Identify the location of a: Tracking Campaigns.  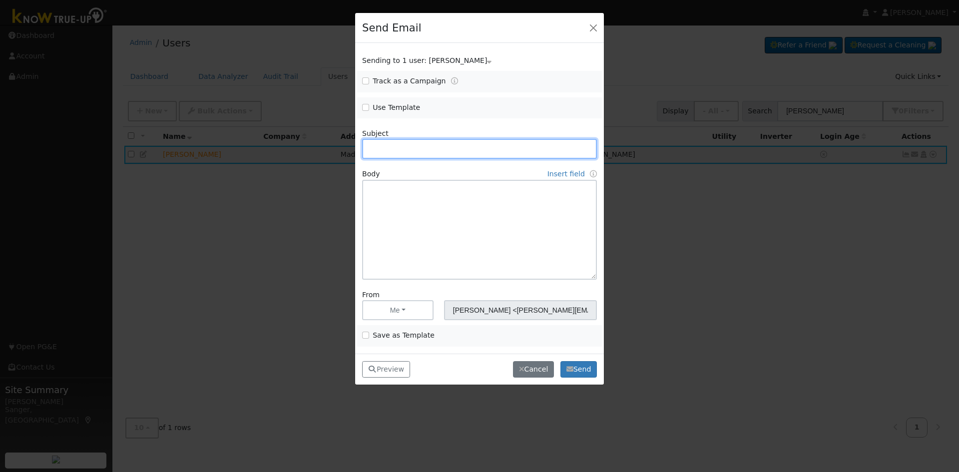
(455, 81).